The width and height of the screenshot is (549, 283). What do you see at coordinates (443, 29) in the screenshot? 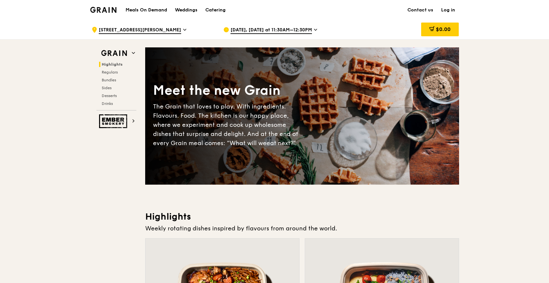
I see `span: $0.00` at bounding box center [443, 29].